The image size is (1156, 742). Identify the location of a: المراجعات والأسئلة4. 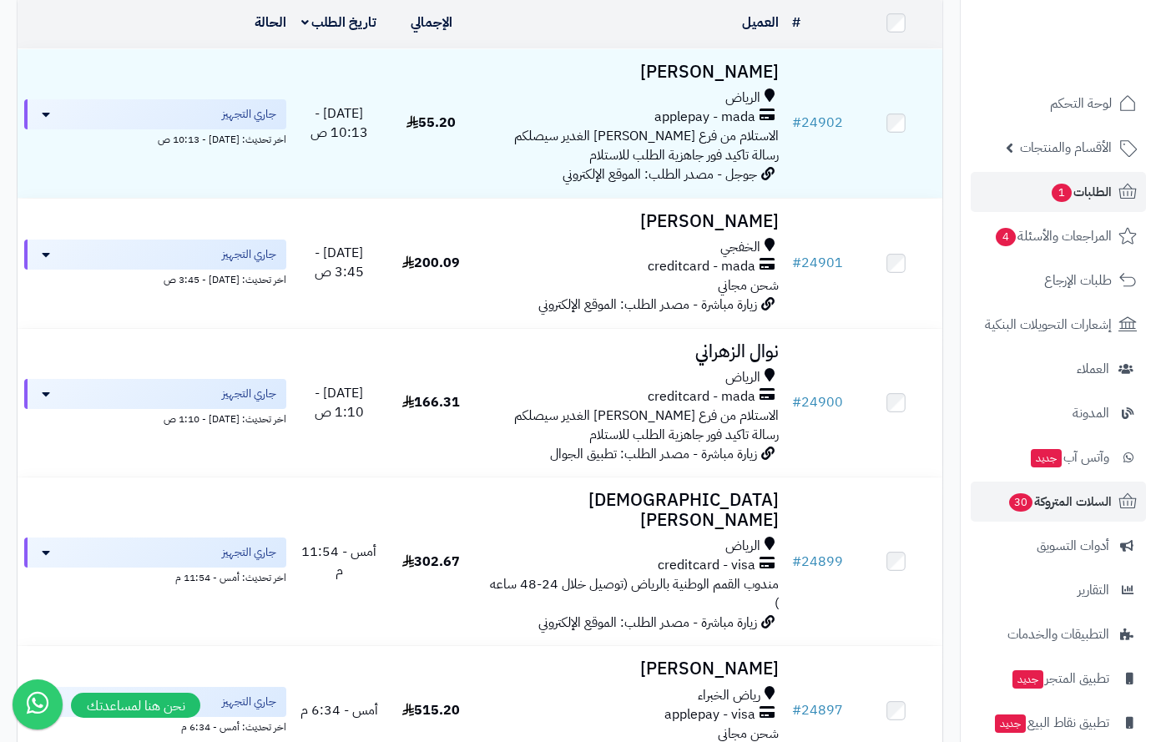
(1058, 236).